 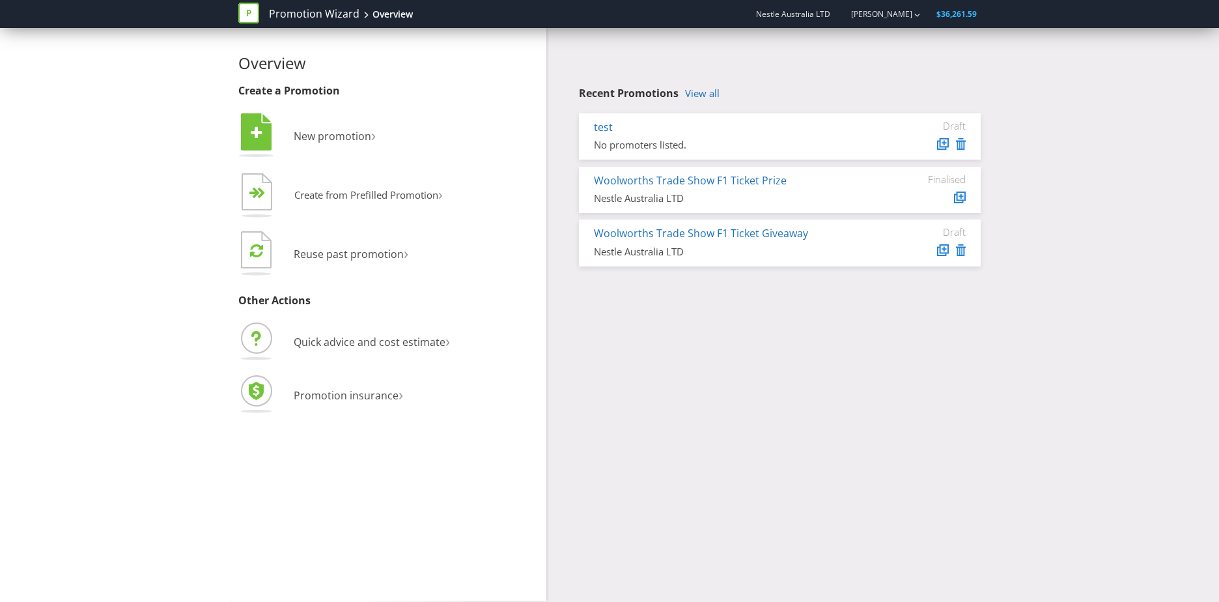 I want to click on a: Promotion insurance›, so click(x=320, y=395).